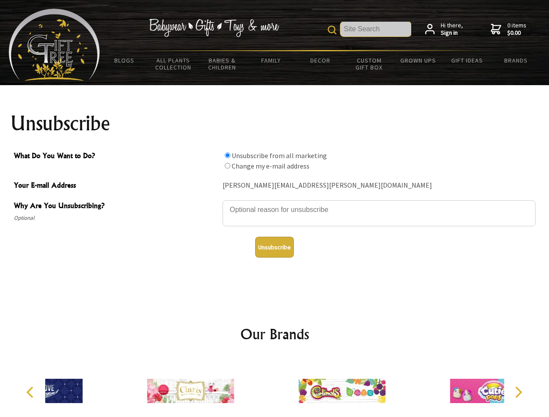 This screenshot has width=549, height=417. I want to click on span: Optional, so click(116, 218).